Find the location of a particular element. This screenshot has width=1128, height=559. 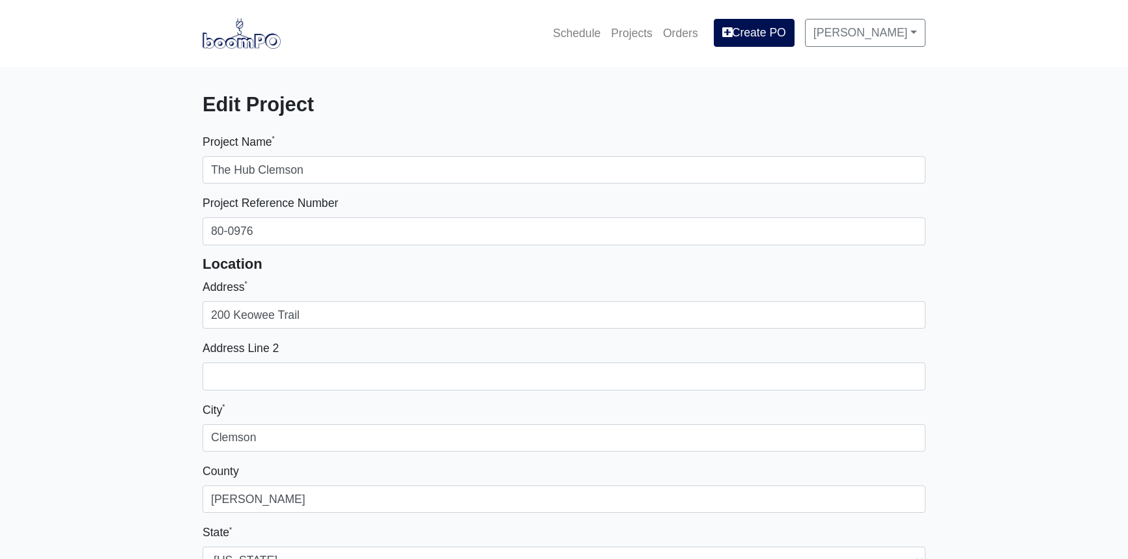

label: Address Line 2 is located at coordinates (240, 348).